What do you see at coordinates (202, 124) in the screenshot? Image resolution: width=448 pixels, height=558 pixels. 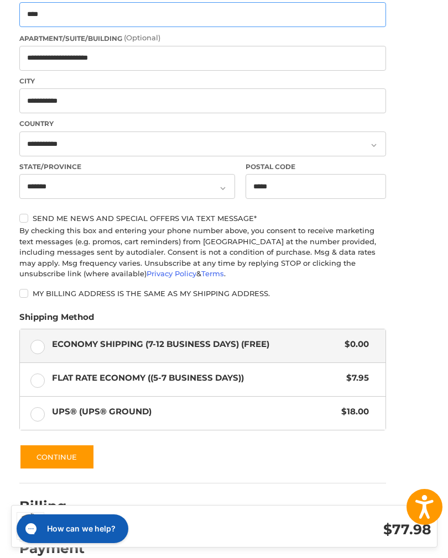 I see `label: Country` at bounding box center [202, 124].